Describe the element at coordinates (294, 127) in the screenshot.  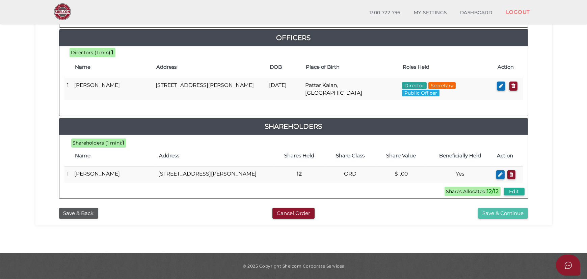
I see `a: Shareholders` at that location.